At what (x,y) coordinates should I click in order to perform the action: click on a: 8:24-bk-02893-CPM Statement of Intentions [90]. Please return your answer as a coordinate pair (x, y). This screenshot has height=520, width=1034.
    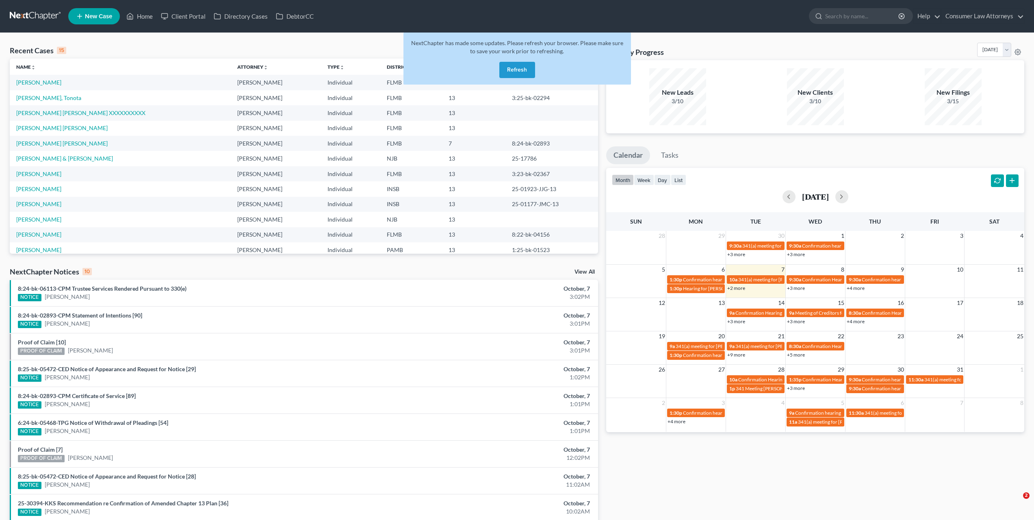
    Looking at the image, I should click on (80, 315).